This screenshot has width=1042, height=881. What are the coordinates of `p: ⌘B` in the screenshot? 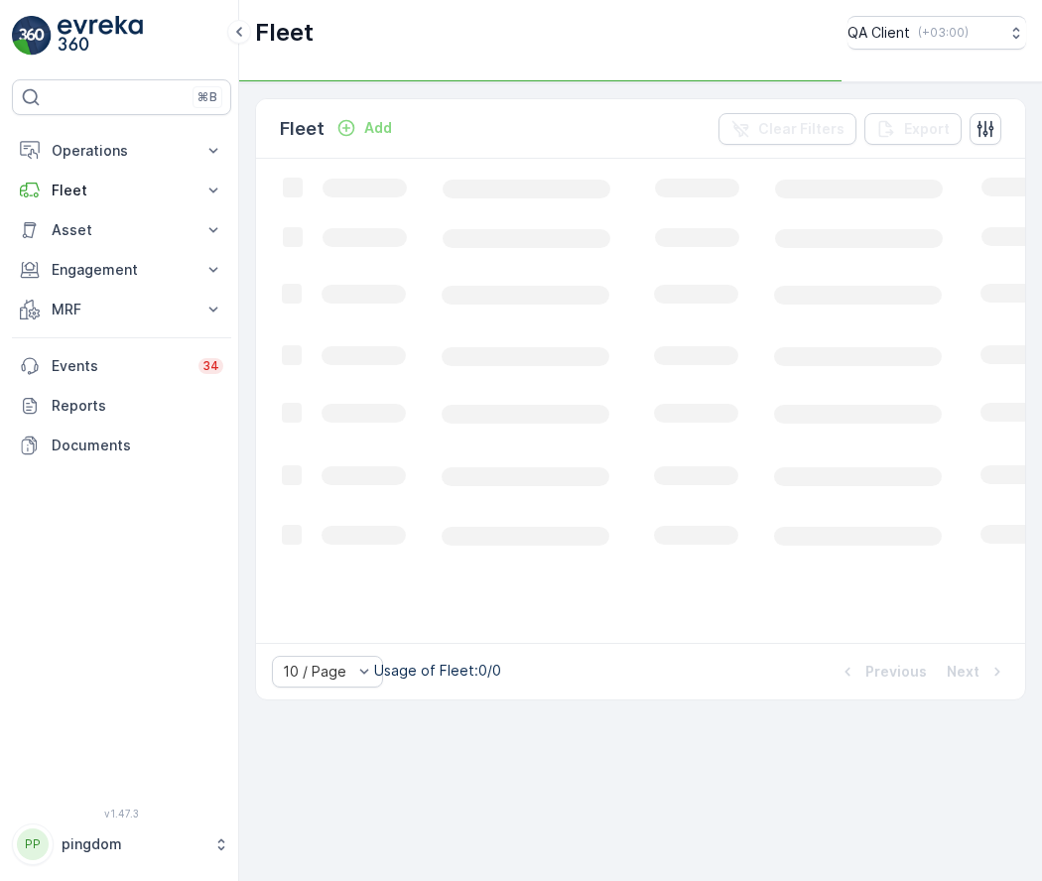 It's located at (207, 97).